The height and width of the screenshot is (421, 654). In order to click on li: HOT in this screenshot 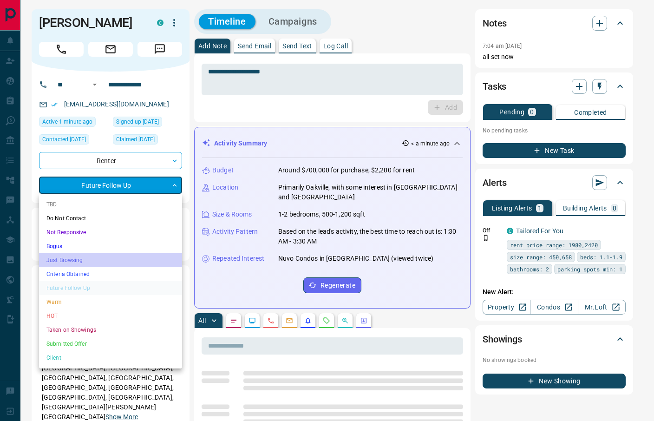, I will do `click(110, 316)`.